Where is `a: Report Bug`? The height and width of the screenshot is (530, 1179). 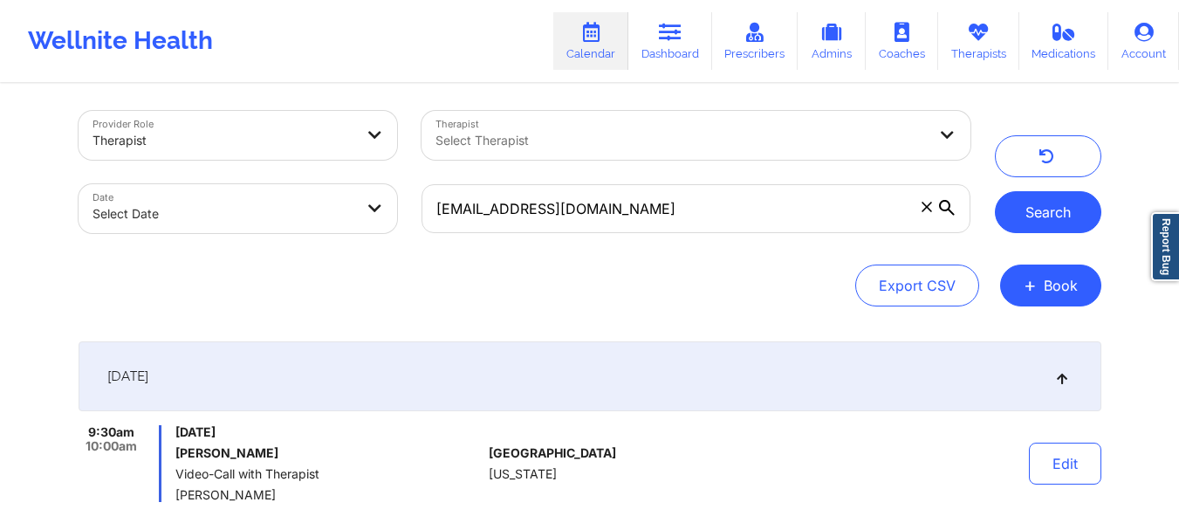 a: Report Bug is located at coordinates (1165, 246).